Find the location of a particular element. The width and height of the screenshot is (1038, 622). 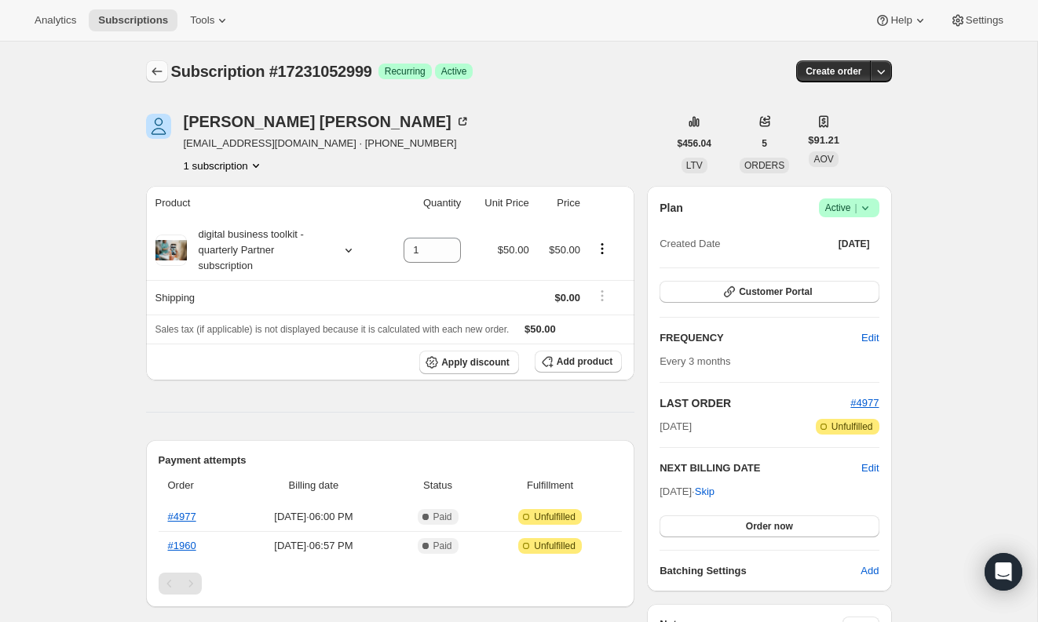

button: Tools is located at coordinates (210, 20).